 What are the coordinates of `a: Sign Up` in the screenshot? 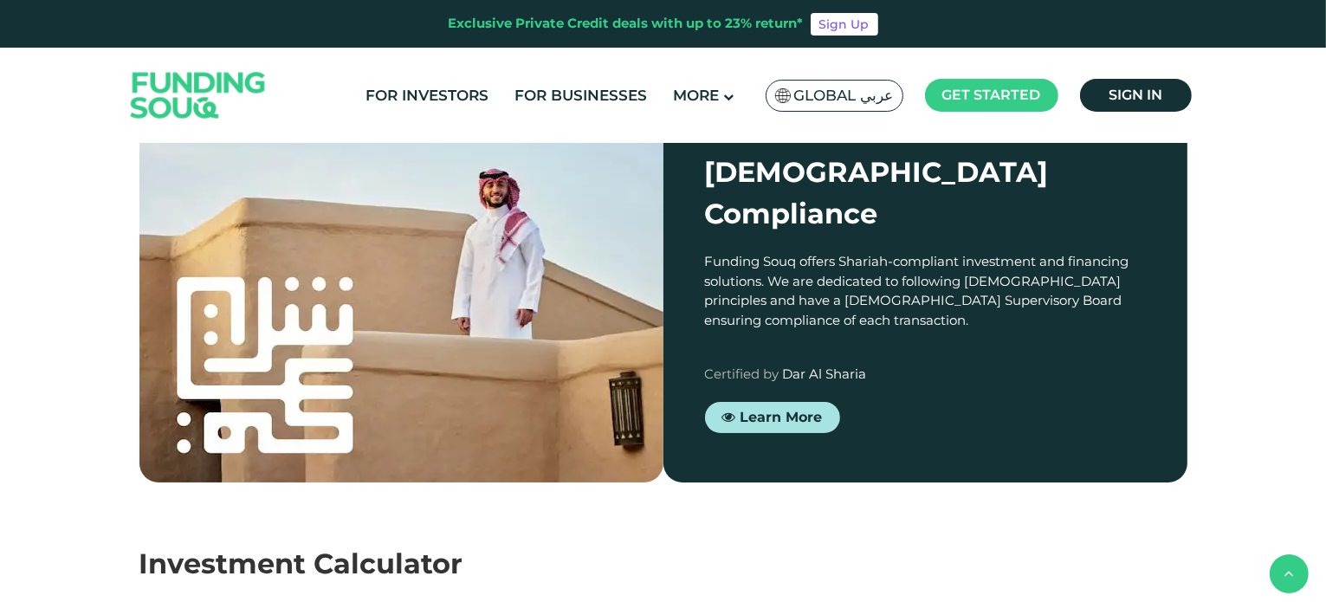 It's located at (844, 24).